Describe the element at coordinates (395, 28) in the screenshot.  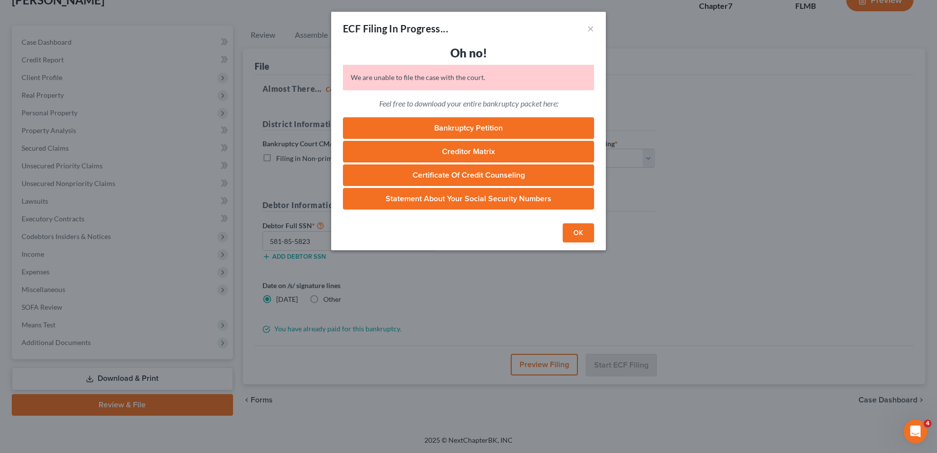
I see `div: ECF Filing In Progress...` at that location.